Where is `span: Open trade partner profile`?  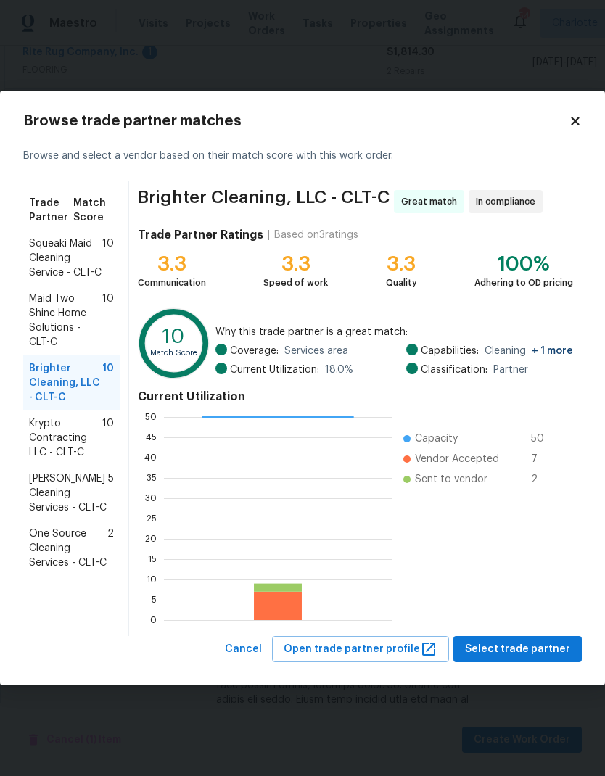 span: Open trade partner profile is located at coordinates (361, 649).